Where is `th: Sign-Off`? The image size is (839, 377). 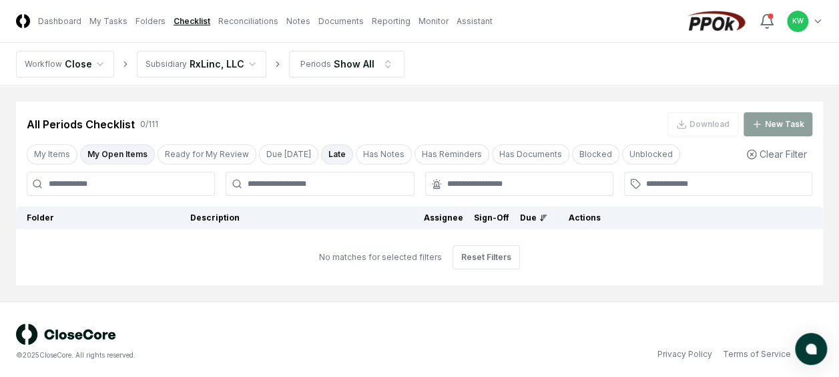 th: Sign-Off is located at coordinates (491, 218).